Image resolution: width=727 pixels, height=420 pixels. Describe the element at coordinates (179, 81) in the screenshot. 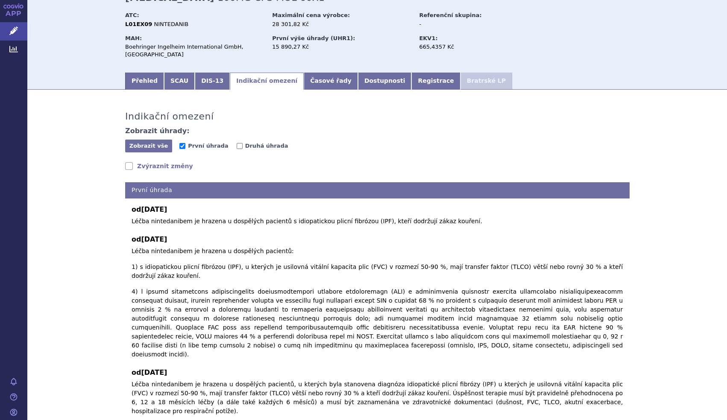

I see `a: SCAU` at that location.